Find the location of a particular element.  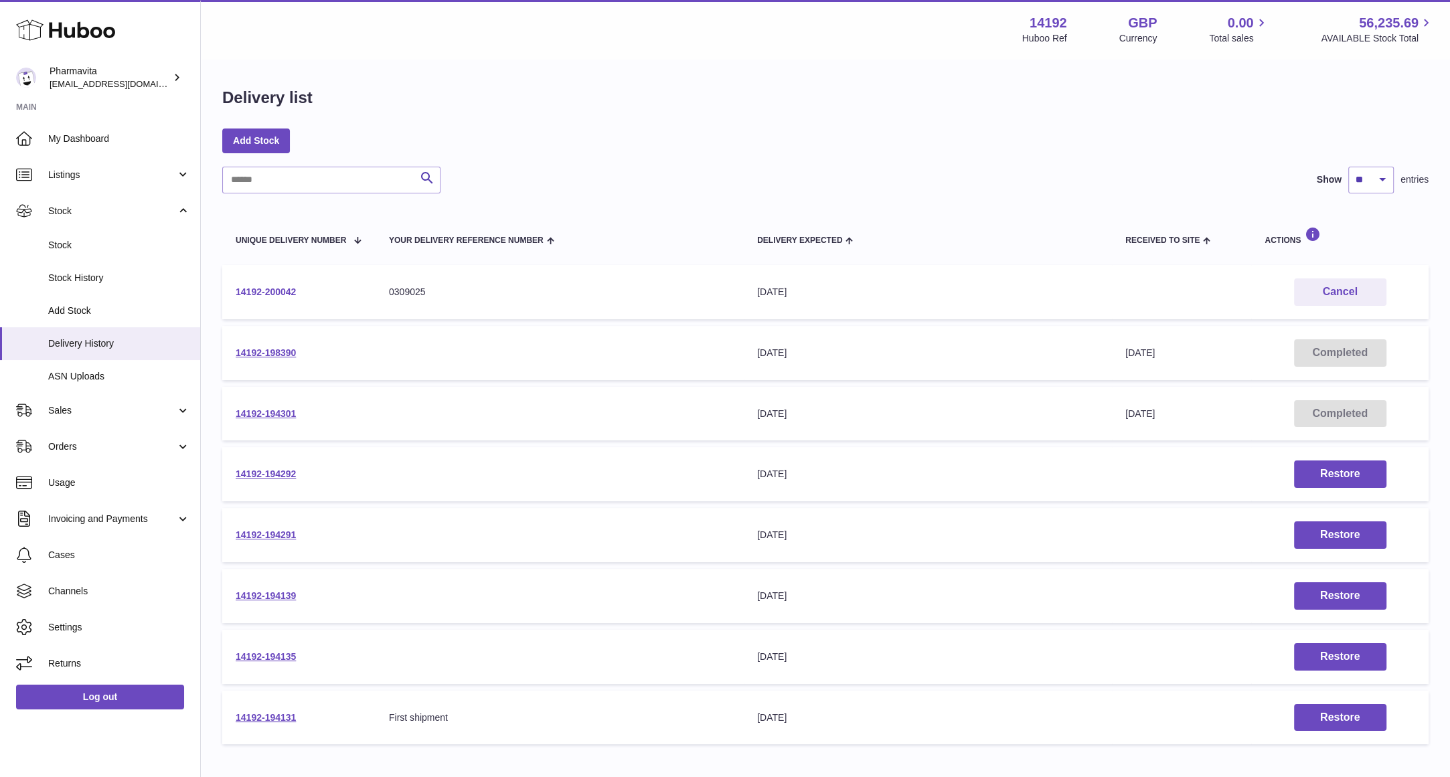

a: 14192-198390 is located at coordinates (266, 353).